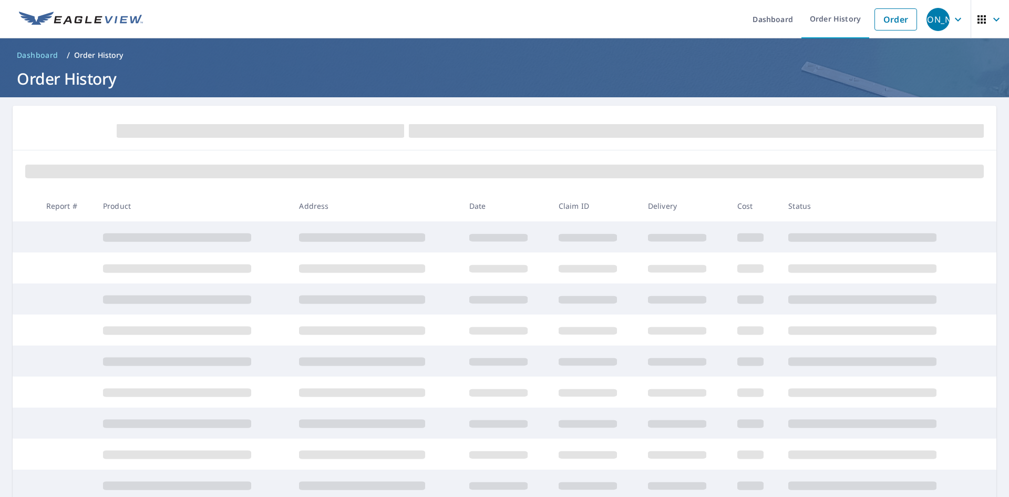  I want to click on span: Dashboard, so click(37, 55).